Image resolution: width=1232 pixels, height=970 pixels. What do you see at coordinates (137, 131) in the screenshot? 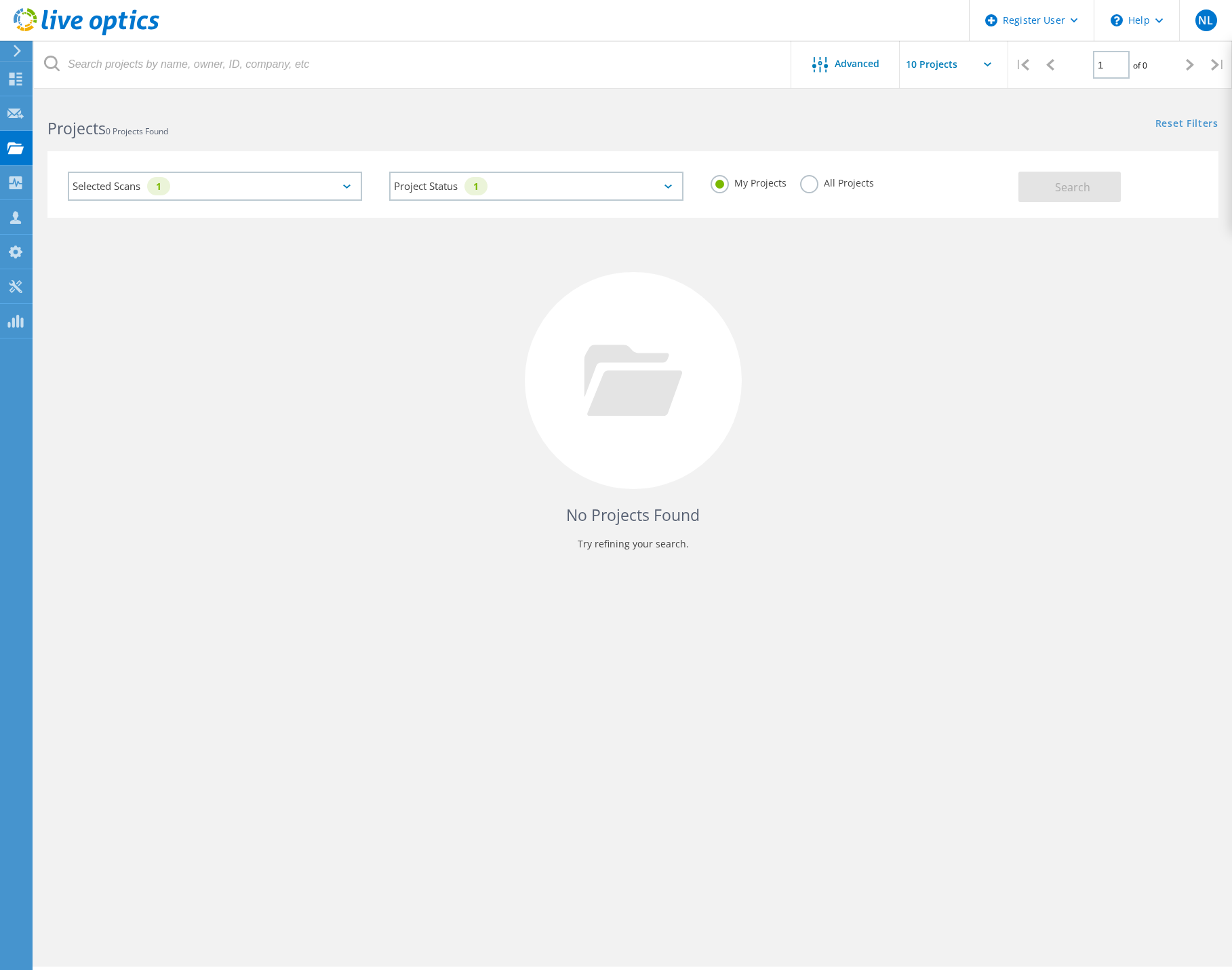
I see `span: 0 Projects Found` at bounding box center [137, 131].